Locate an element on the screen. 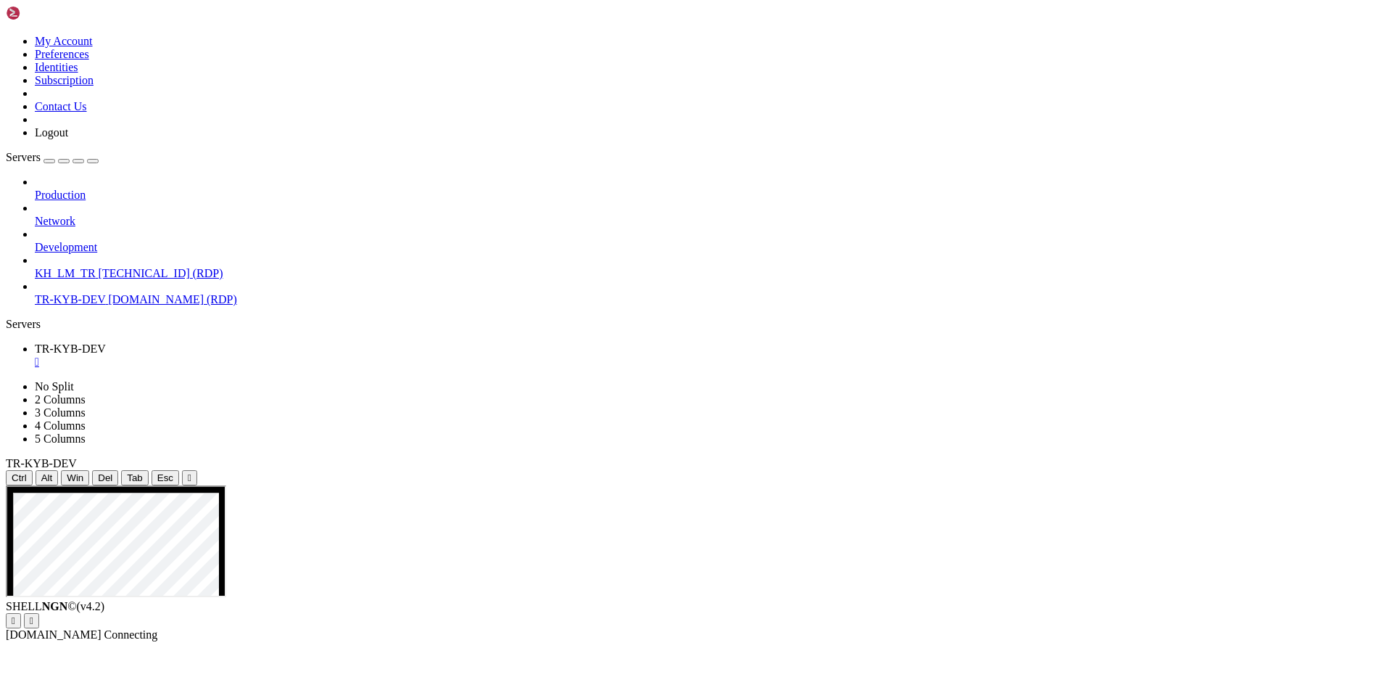  span: Win is located at coordinates (75, 477).